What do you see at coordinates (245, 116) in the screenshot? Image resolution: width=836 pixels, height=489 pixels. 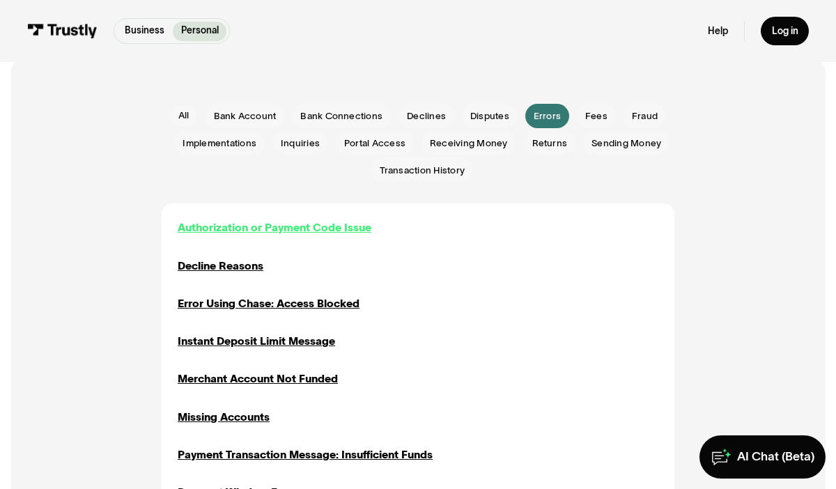 I see `span: Bank Account` at bounding box center [245, 116].